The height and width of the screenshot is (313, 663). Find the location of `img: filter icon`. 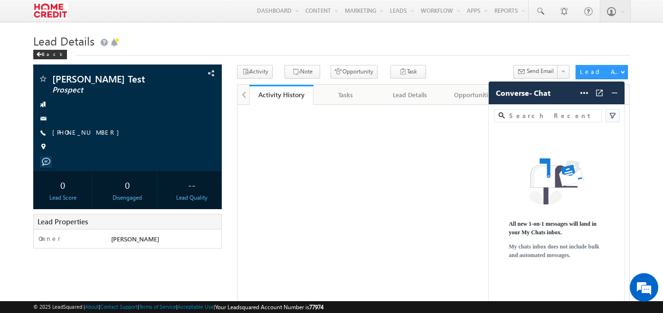

img: filter icon is located at coordinates (613, 116).